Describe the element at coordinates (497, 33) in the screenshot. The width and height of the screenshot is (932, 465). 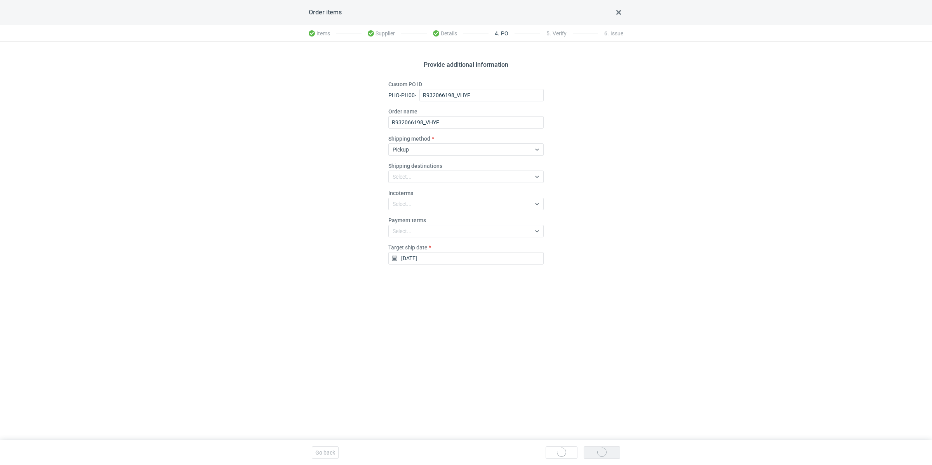
I see `span: 4 .` at that location.